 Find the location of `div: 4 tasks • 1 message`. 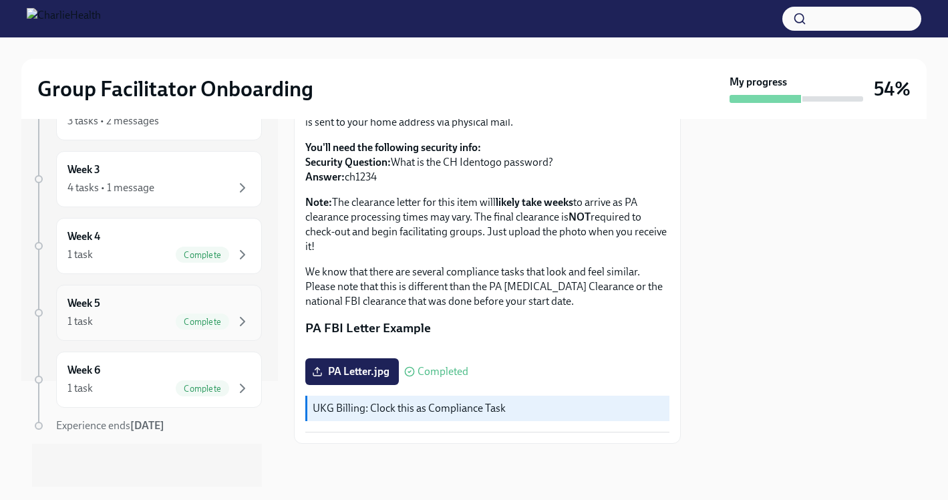

div: 4 tasks • 1 message is located at coordinates (111, 188).